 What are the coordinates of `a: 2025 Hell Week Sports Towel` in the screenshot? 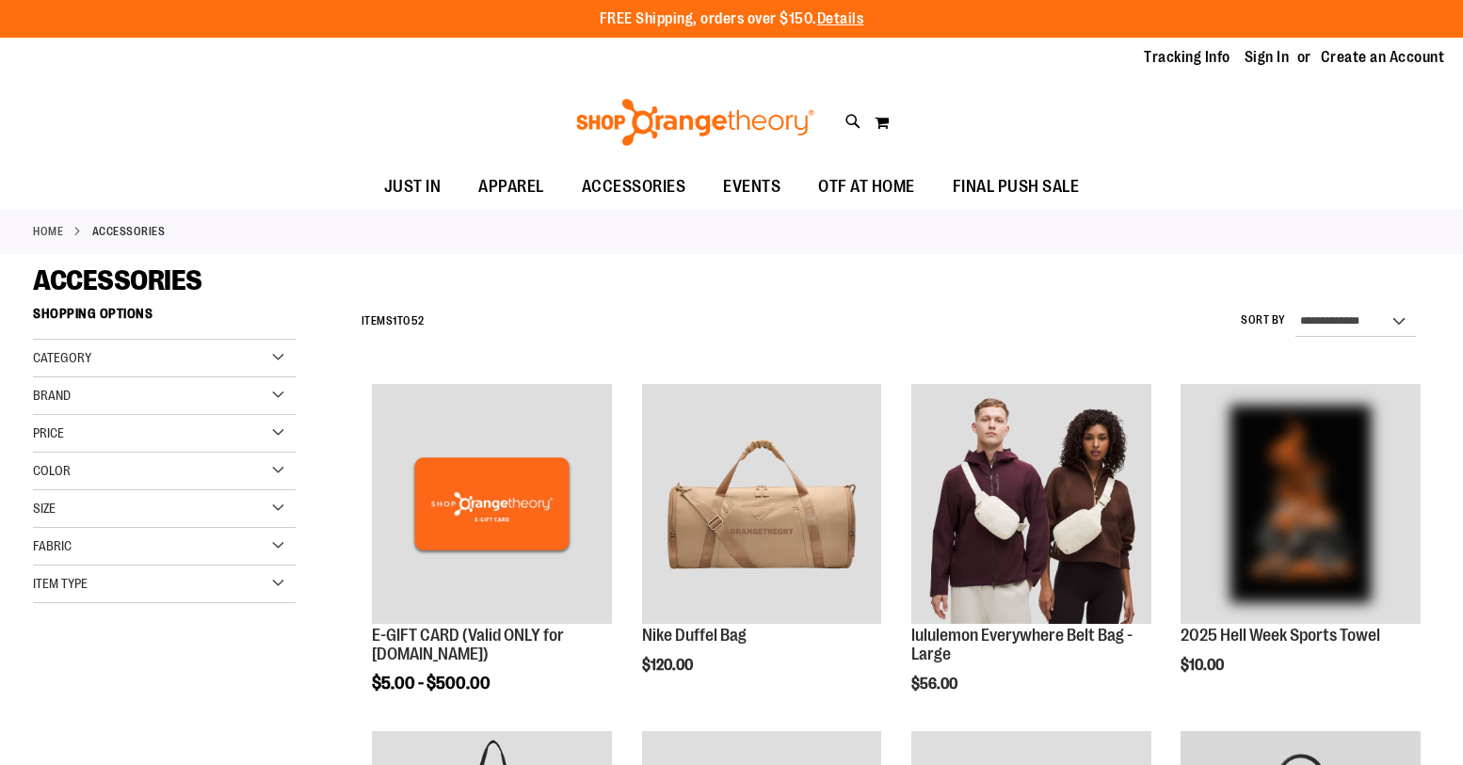 It's located at (1280, 635).